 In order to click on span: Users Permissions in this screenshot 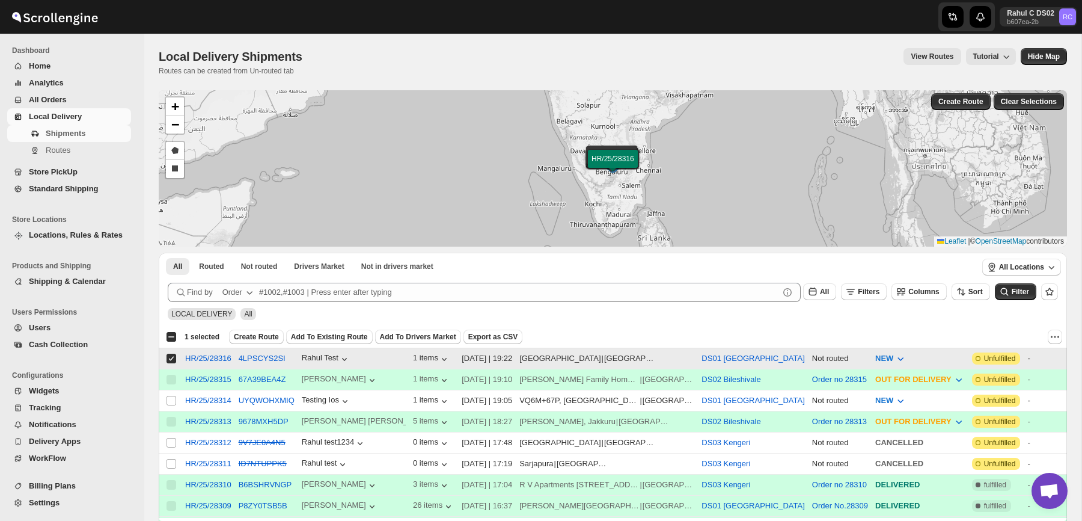, I will do `click(74, 312)`.